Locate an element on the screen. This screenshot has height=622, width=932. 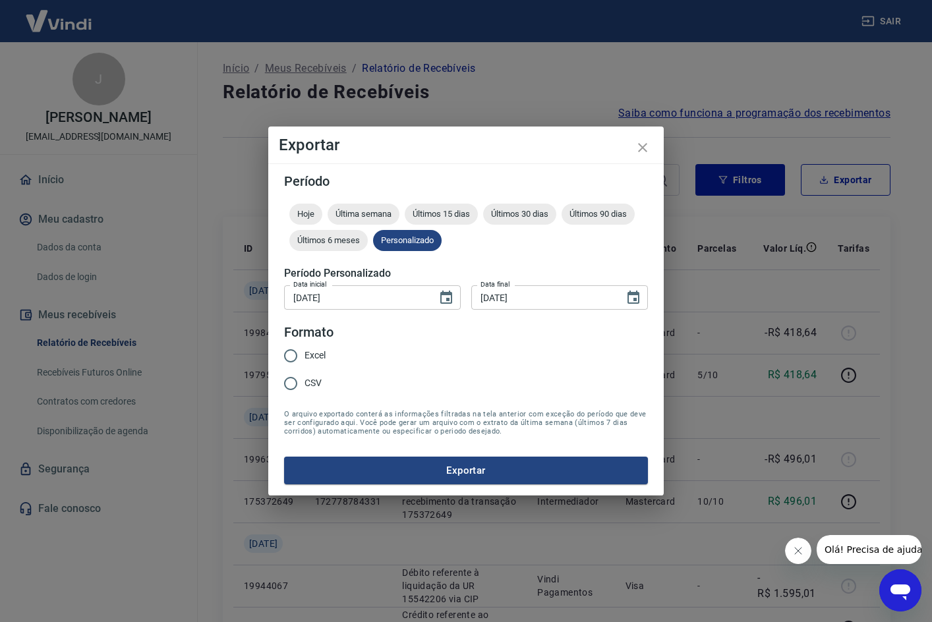
span: Últimos 90 dias is located at coordinates (598, 213).